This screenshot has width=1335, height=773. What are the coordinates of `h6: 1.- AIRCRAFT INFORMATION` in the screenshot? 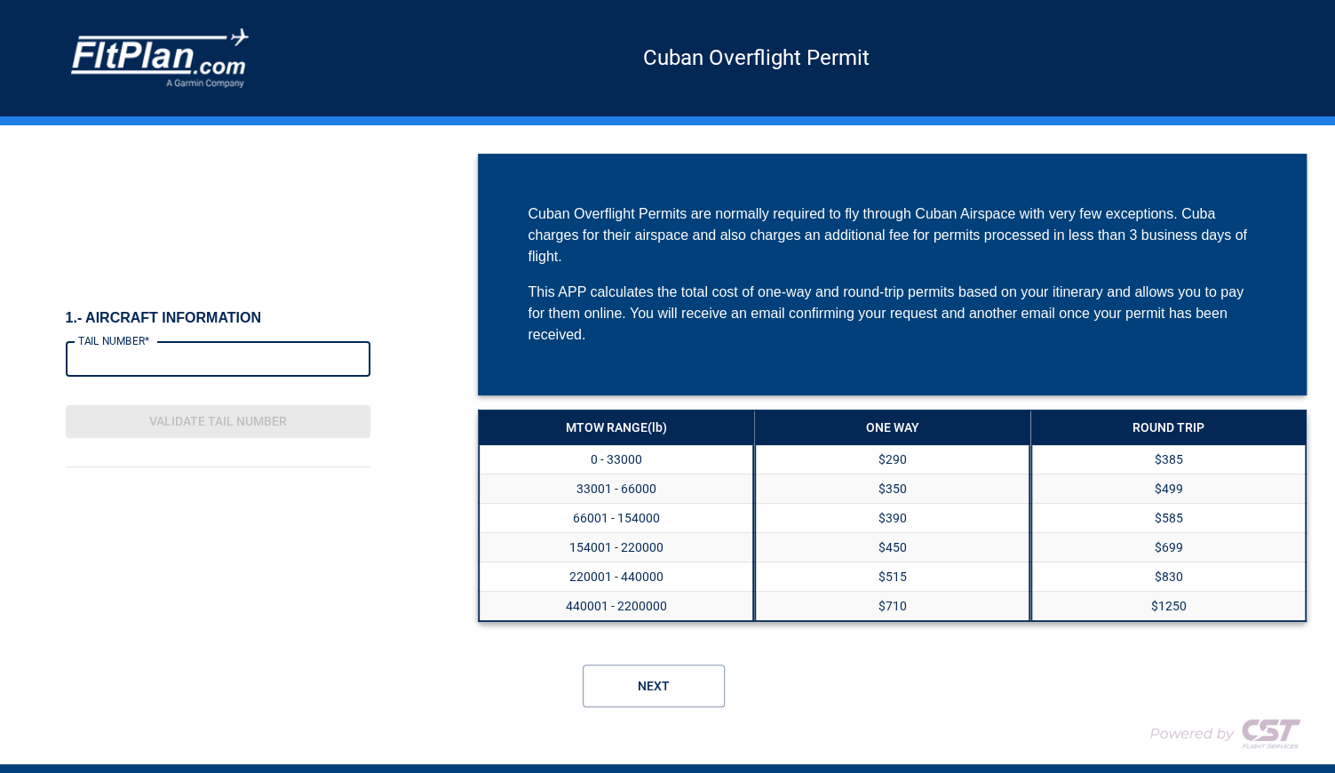 It's located at (218, 318).